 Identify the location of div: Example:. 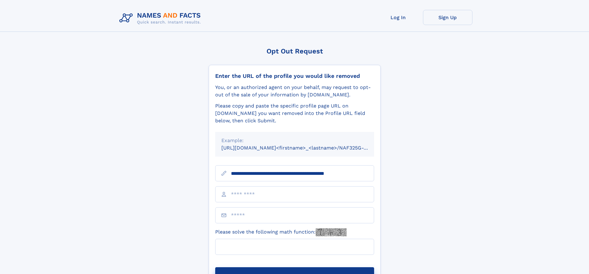
(295, 141).